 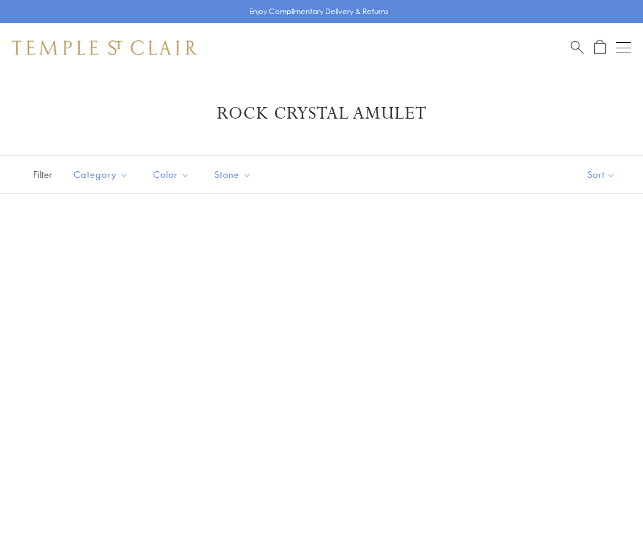 What do you see at coordinates (105, 48) in the screenshot?
I see `img: Temple St. Clair` at bounding box center [105, 48].